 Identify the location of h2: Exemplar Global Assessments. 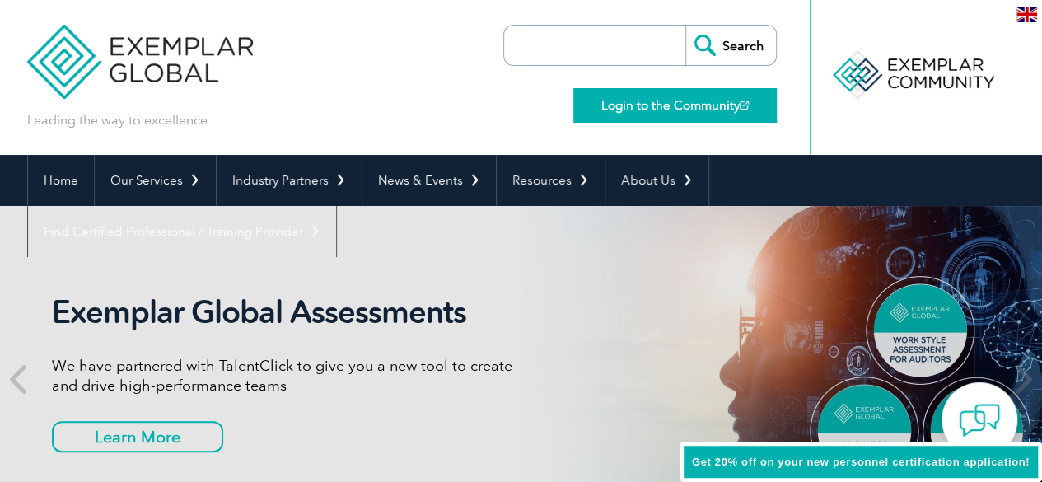
(287, 312).